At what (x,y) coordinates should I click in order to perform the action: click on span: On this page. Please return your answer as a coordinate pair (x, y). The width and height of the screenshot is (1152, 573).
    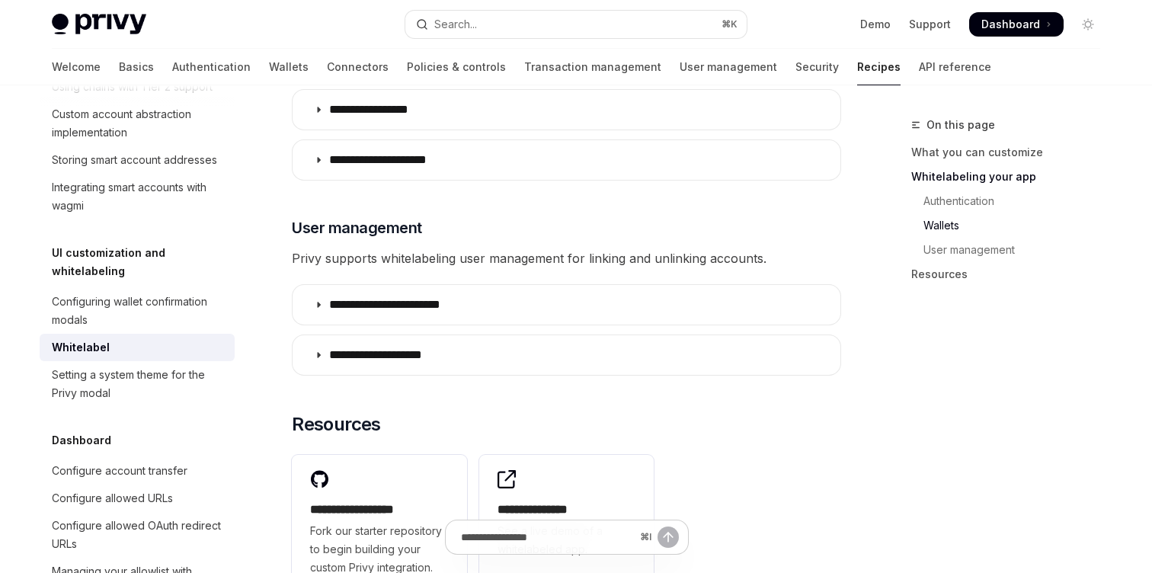
    Looking at the image, I should click on (961, 125).